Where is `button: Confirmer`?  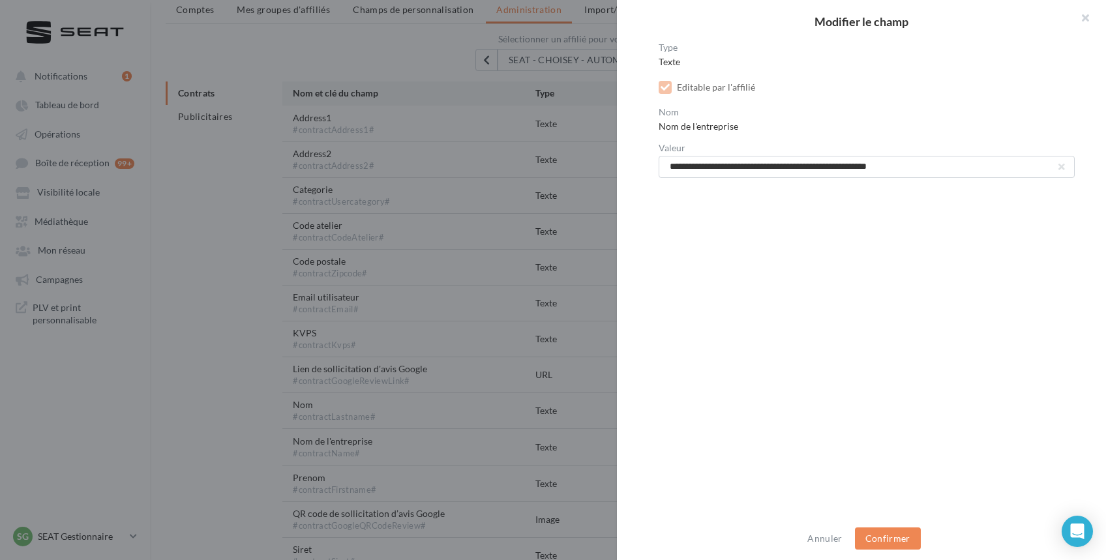 button: Confirmer is located at coordinates (888, 539).